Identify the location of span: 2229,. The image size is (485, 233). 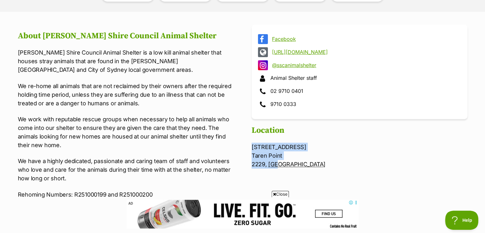
(259, 164).